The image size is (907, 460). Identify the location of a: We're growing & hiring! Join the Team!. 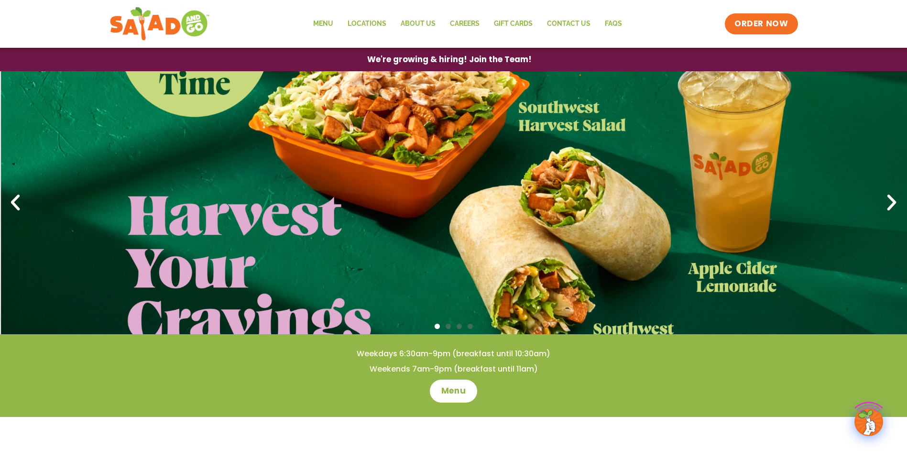
(449, 59).